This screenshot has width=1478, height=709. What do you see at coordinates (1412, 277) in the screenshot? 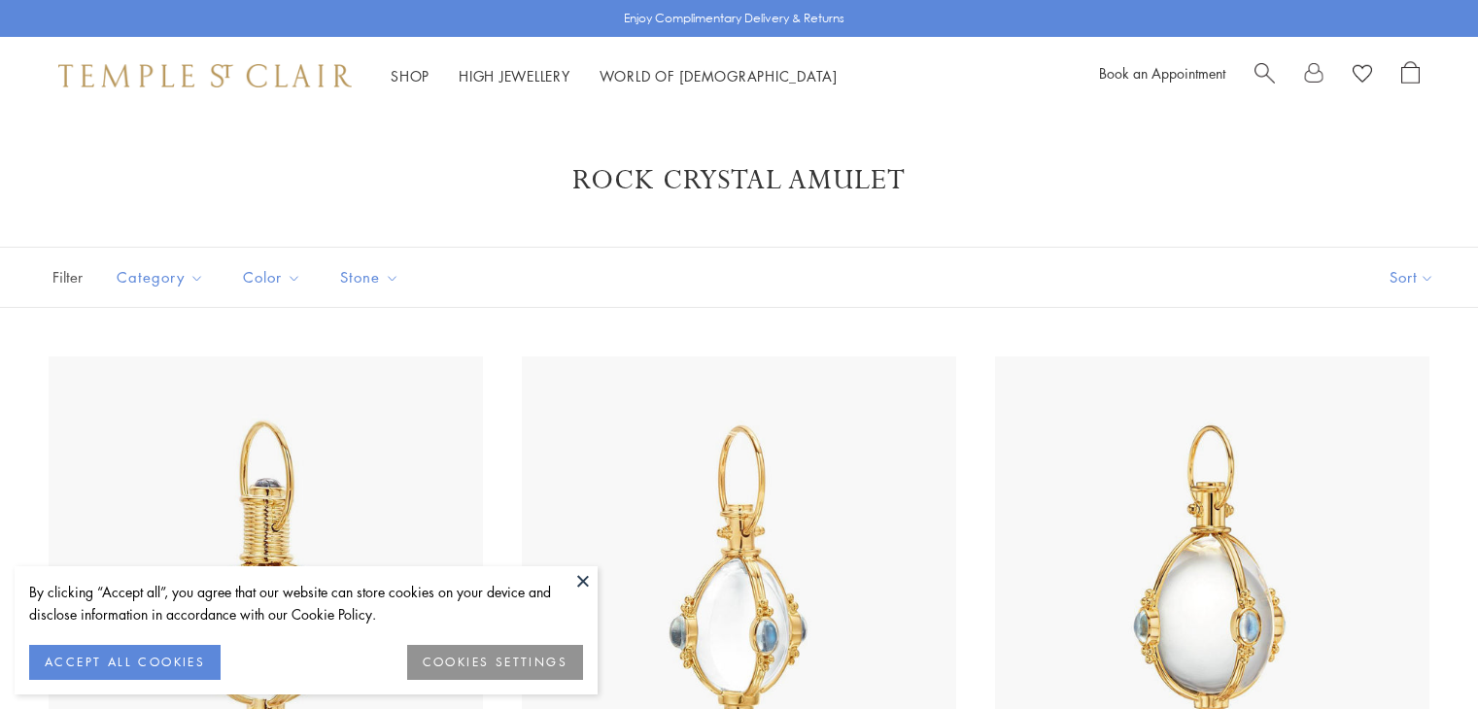
I see `button: Show sort by` at bounding box center [1412, 277].